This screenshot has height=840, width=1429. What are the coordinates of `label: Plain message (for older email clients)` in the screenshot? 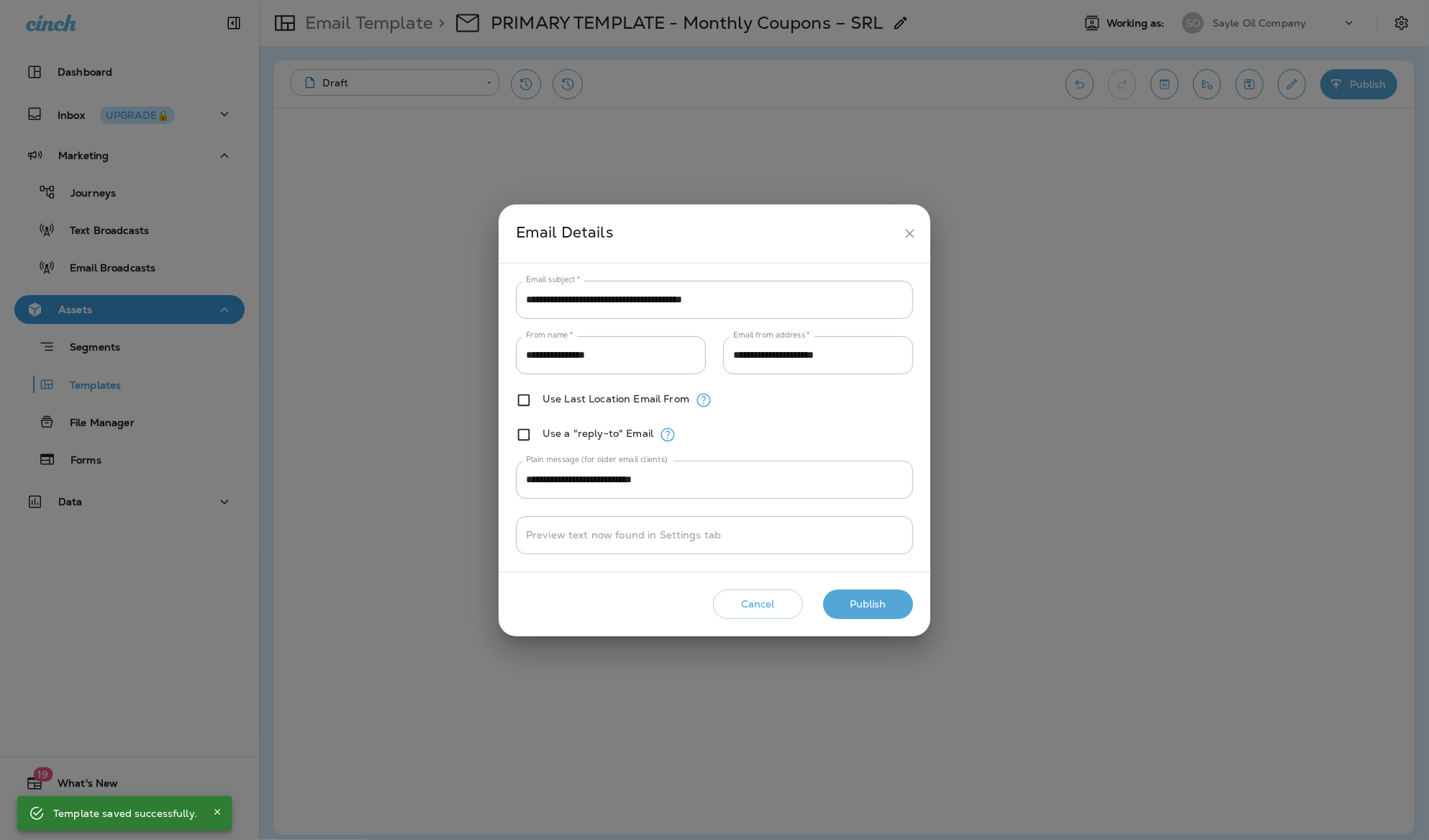 It's located at (596, 459).